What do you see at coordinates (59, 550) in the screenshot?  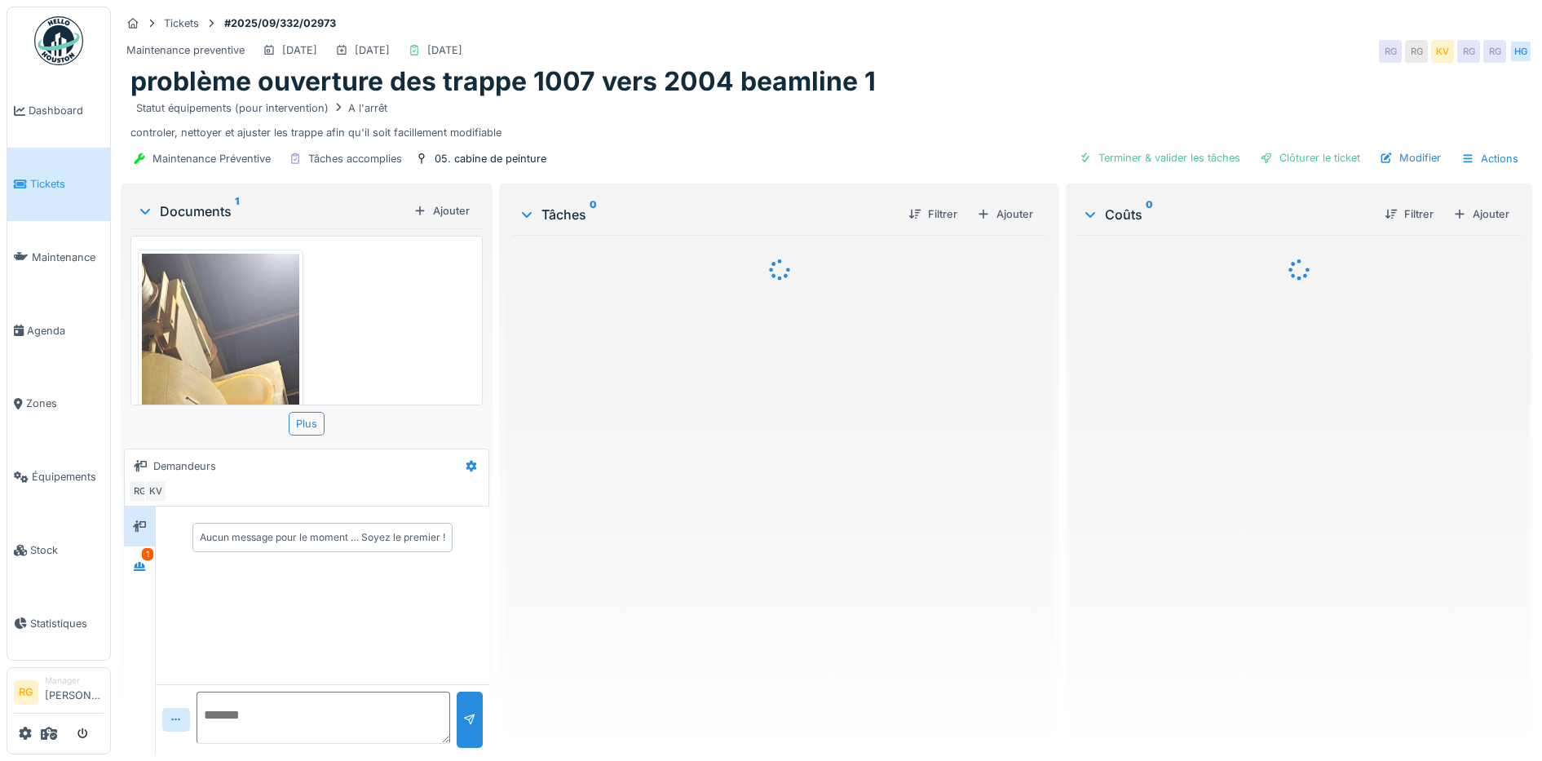 I see `a: Stock` at bounding box center [59, 550].